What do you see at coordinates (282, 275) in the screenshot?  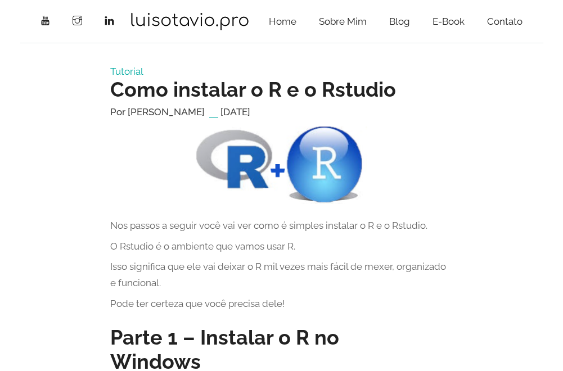 I see `p: Isso significa que ele vai deixar o R mil vezes mais fácil de mexer, organizado e funcional.` at bounding box center [282, 275].